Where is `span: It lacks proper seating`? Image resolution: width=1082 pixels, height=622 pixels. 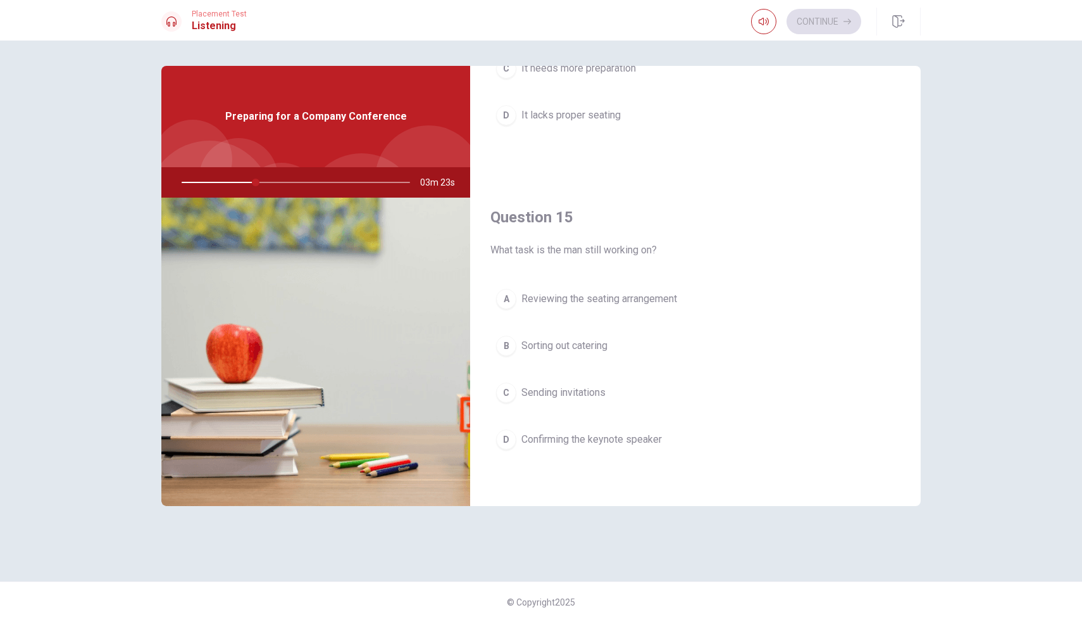
span: It lacks proper seating is located at coordinates (571, 115).